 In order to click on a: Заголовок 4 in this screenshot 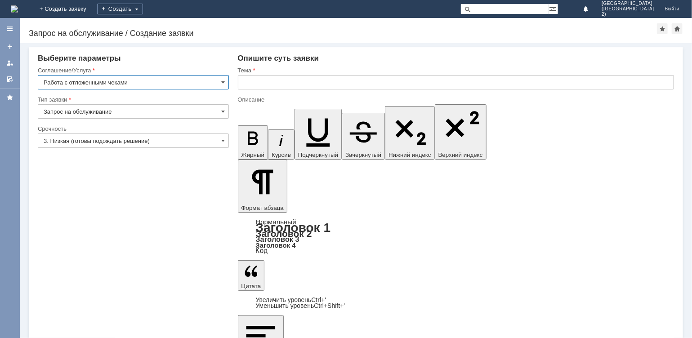, I will do `click(276, 245)`.